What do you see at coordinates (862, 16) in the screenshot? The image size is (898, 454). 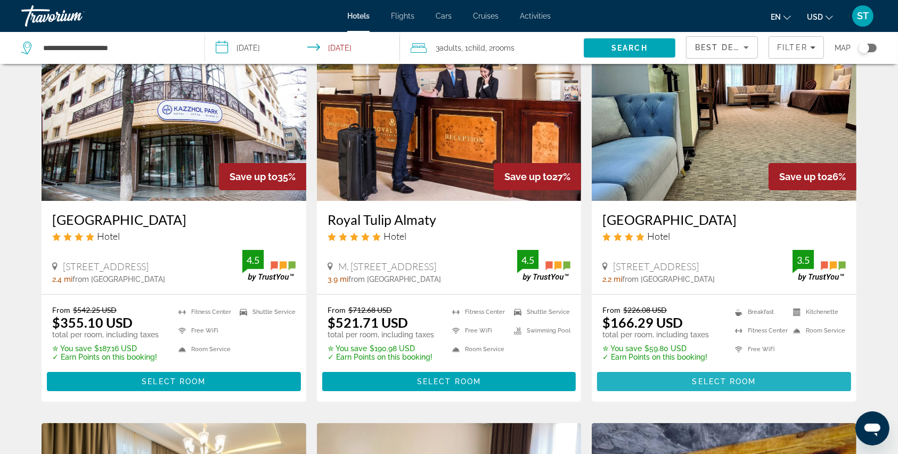 I see `span: ST` at bounding box center [862, 16].